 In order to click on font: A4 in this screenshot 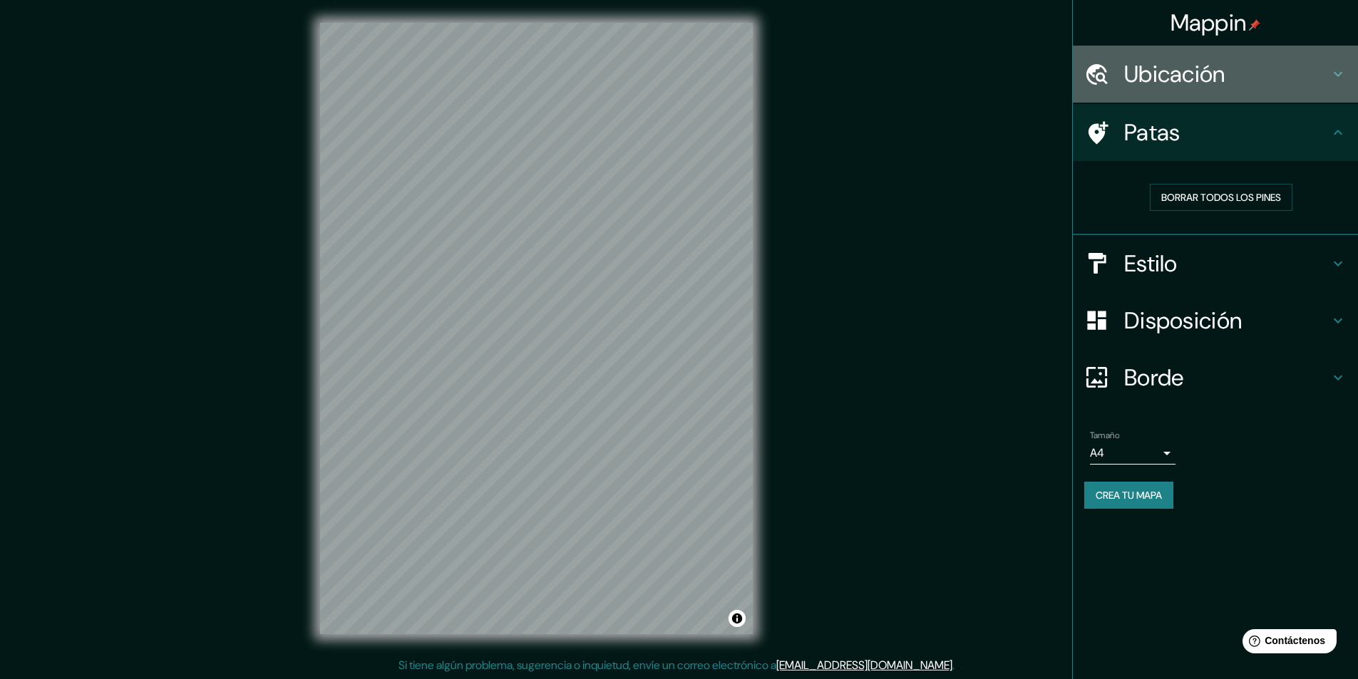, I will do `click(1097, 453)`.